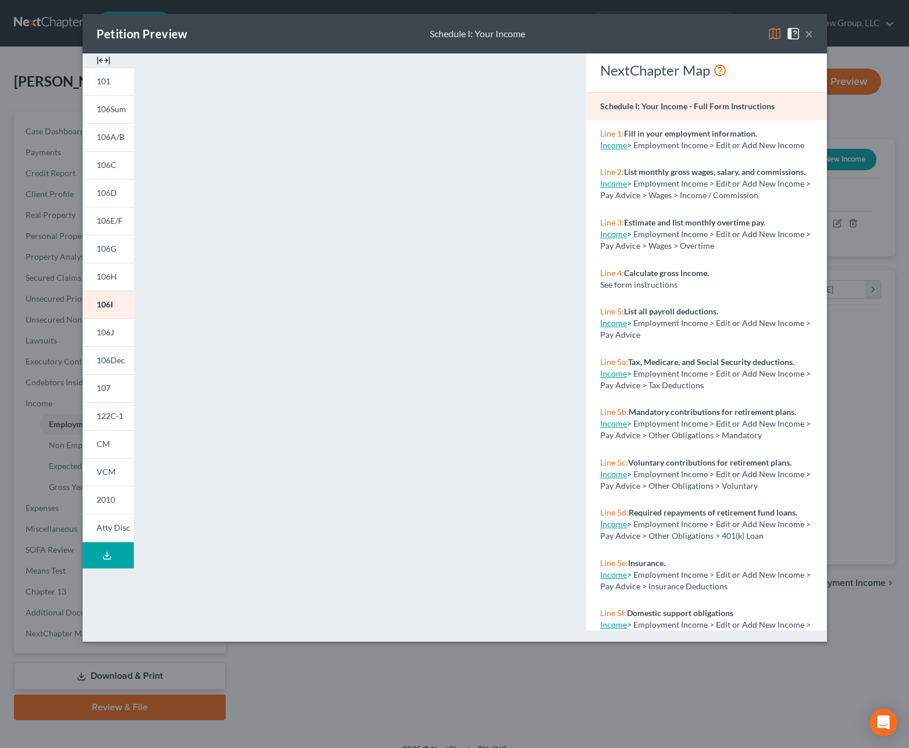 The height and width of the screenshot is (748, 909). Describe the element at coordinates (638, 284) in the screenshot. I see `span: See form instructions` at that location.